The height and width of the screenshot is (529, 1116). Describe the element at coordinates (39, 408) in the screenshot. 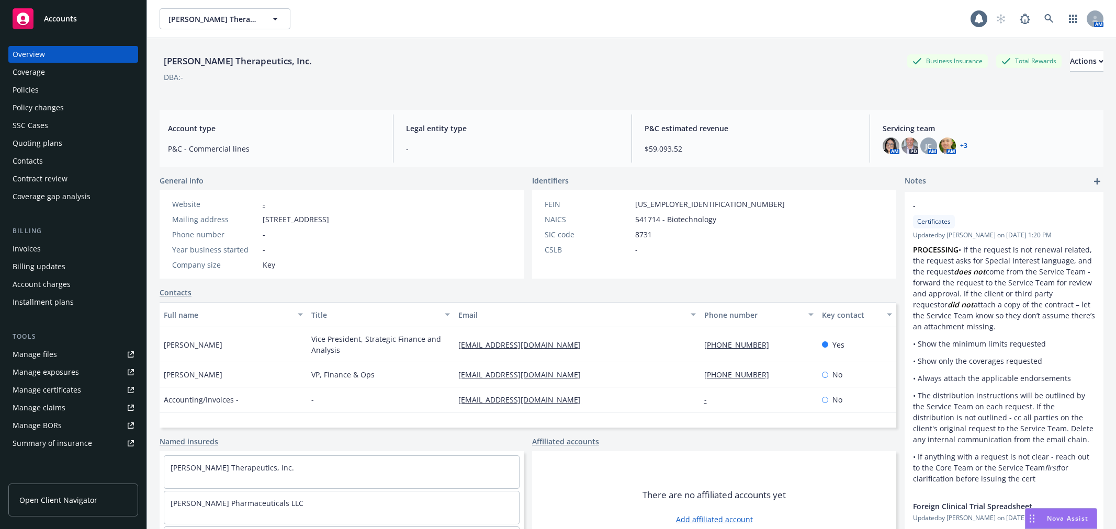

I see `div: Manage claims` at that location.